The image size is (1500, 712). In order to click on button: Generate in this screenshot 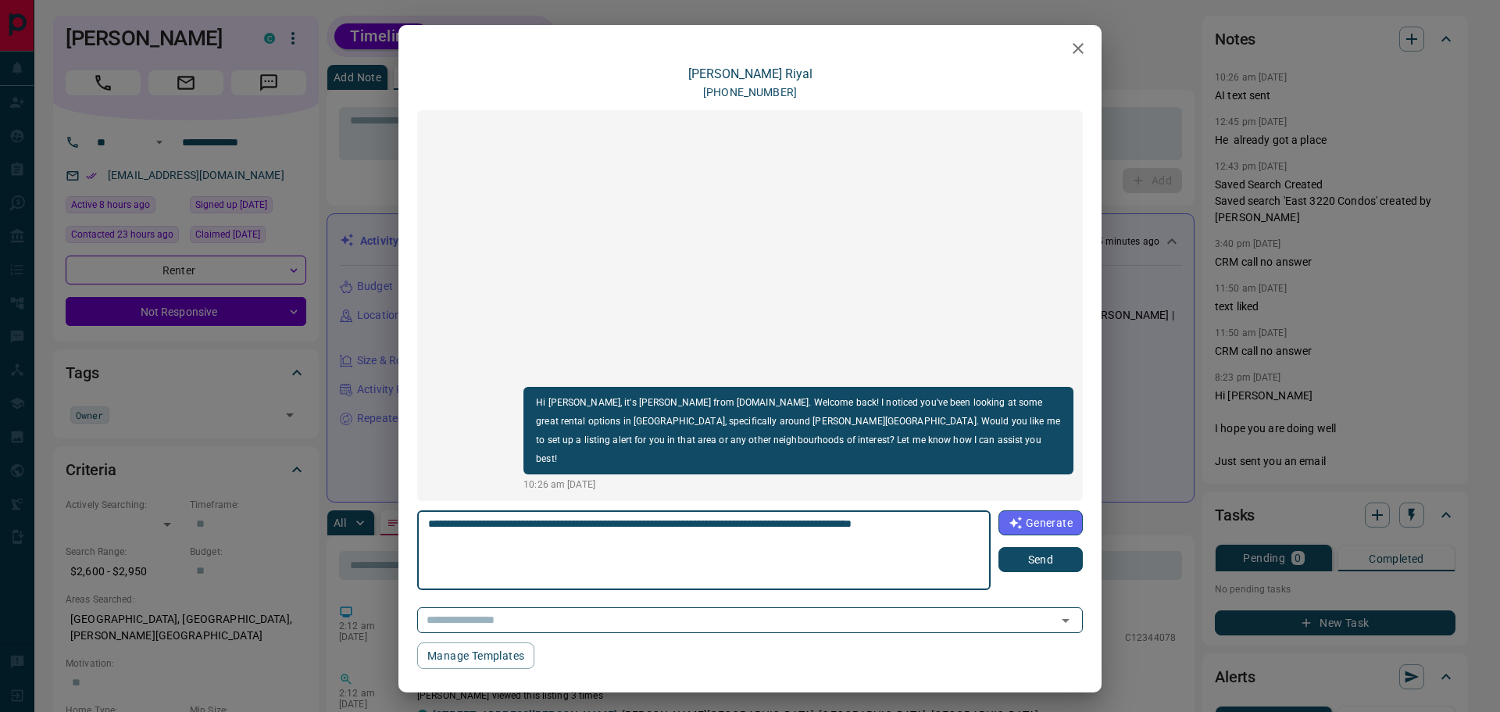, I will do `click(1041, 523)`.